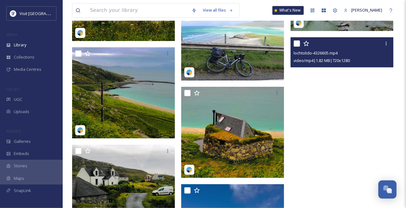 The height and width of the screenshot is (208, 406). Describe the element at coordinates (316, 53) in the screenshot. I see `span: lochtolido-4326605.mp4` at that location.